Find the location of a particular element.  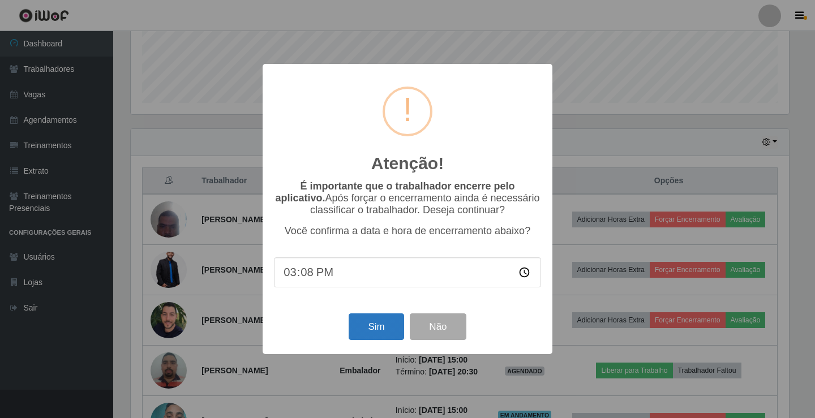

h2: Atenção! is located at coordinates (408, 164).